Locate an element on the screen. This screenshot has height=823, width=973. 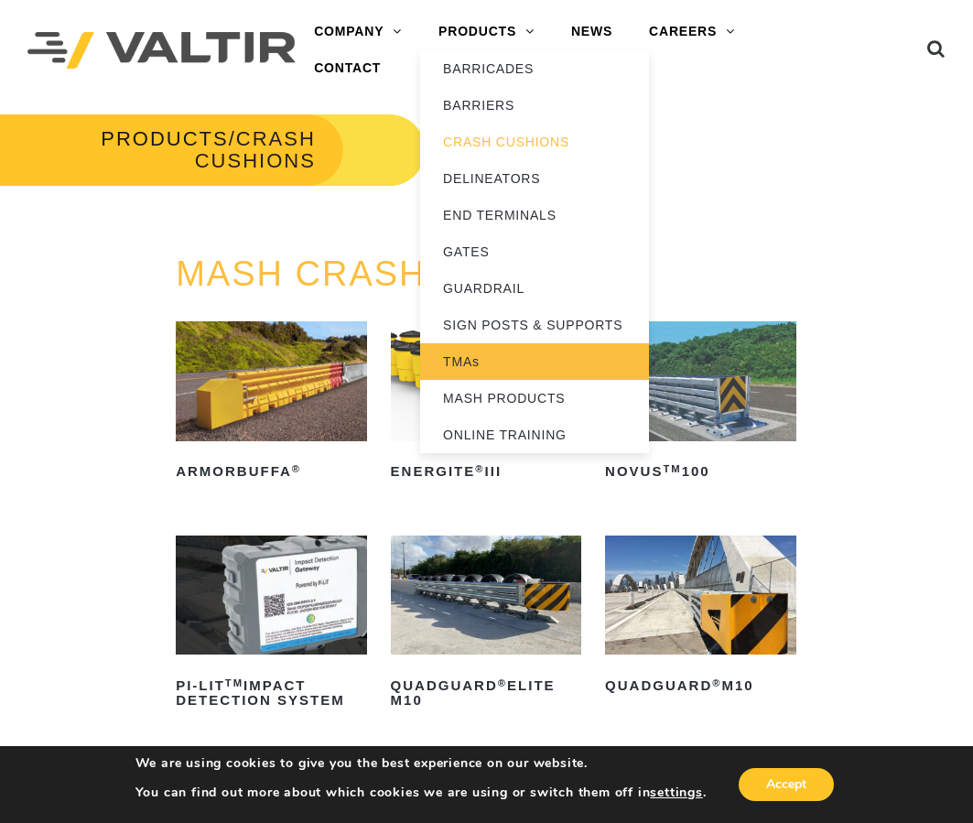
a: CONTACT is located at coordinates (347, 69).